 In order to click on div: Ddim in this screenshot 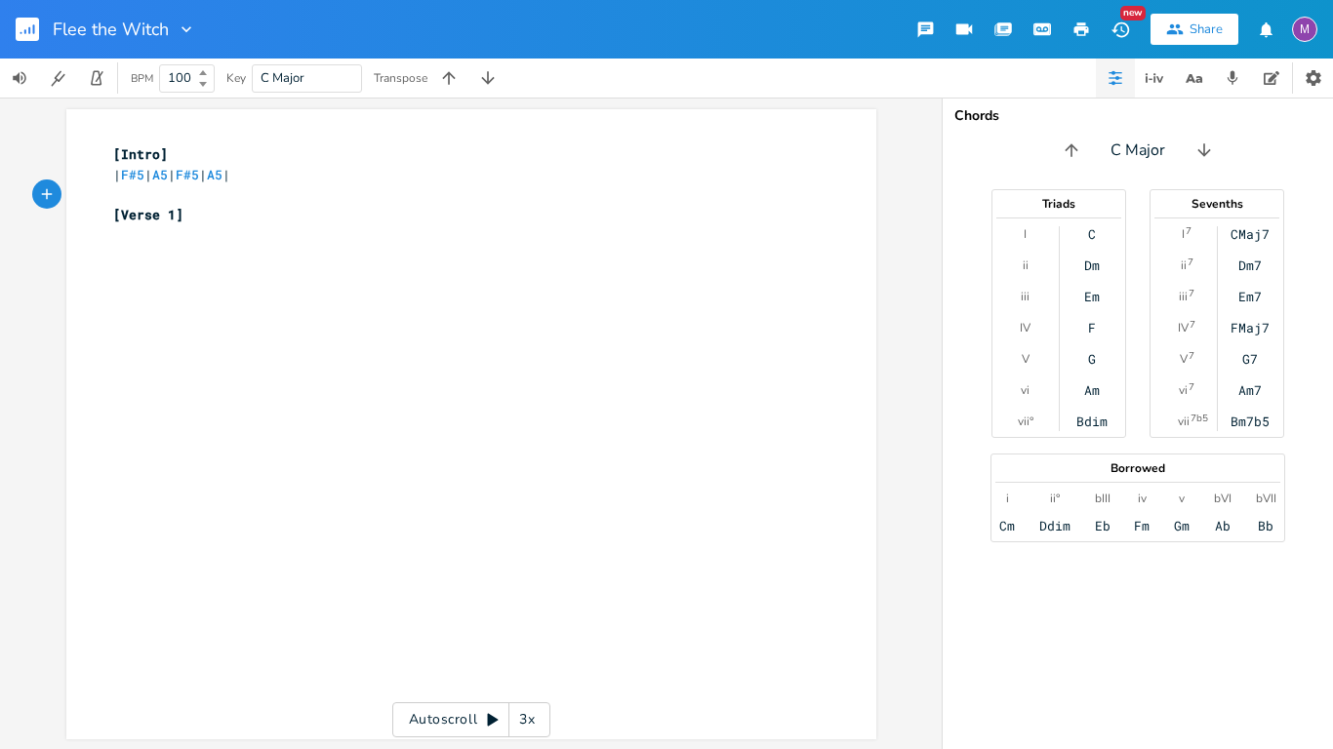, I will do `click(1055, 526)`.